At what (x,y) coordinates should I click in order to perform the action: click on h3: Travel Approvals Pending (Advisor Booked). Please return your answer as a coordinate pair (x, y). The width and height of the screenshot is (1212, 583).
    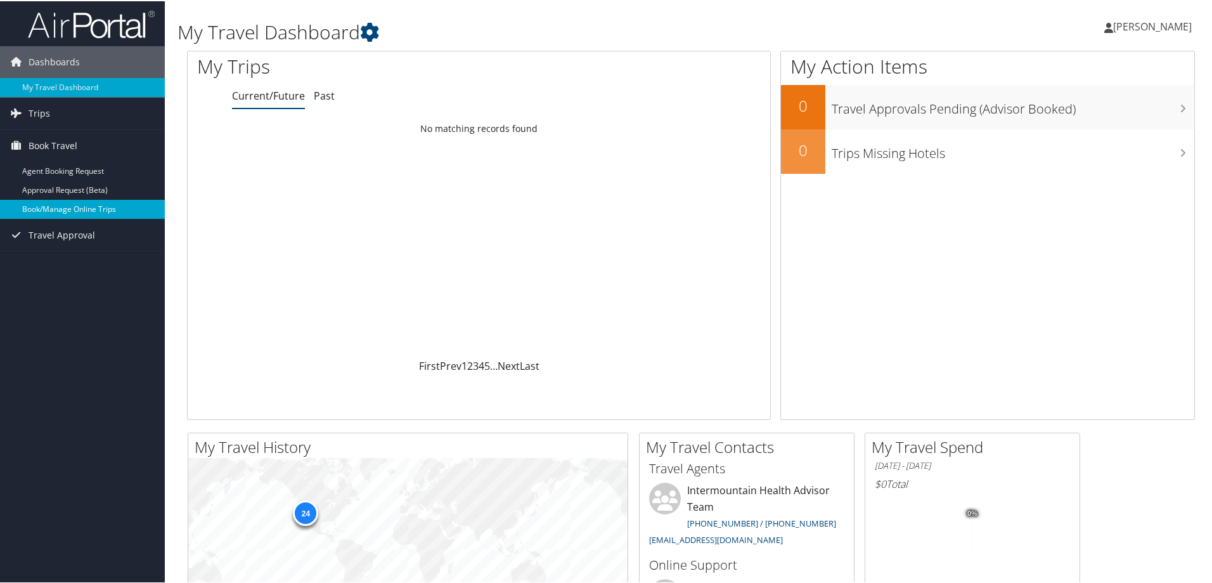
    Looking at the image, I should click on (1013, 105).